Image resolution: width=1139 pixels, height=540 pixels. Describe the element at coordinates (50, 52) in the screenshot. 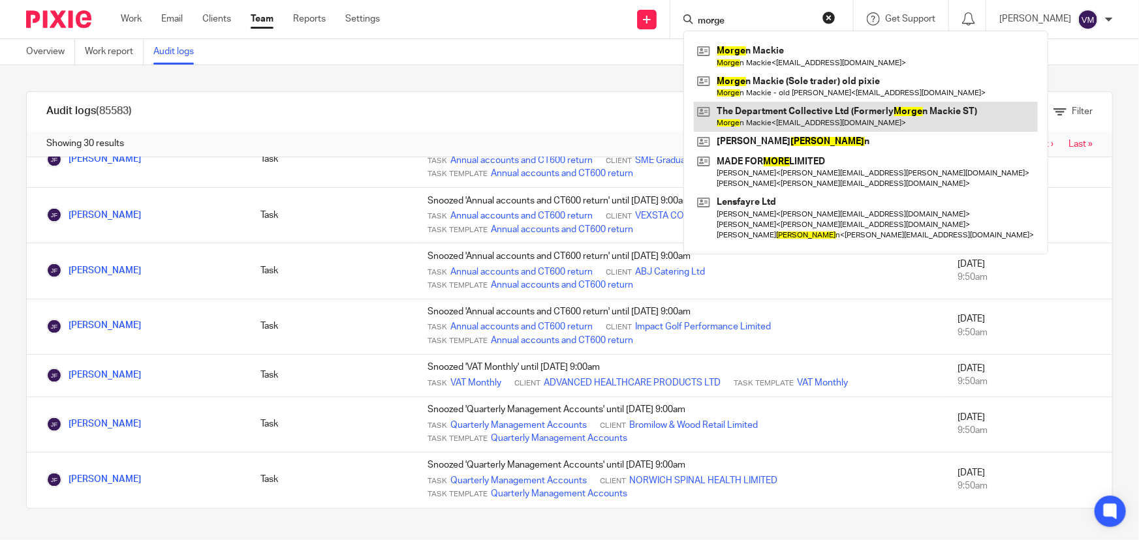

I see `a: Overview` at that location.